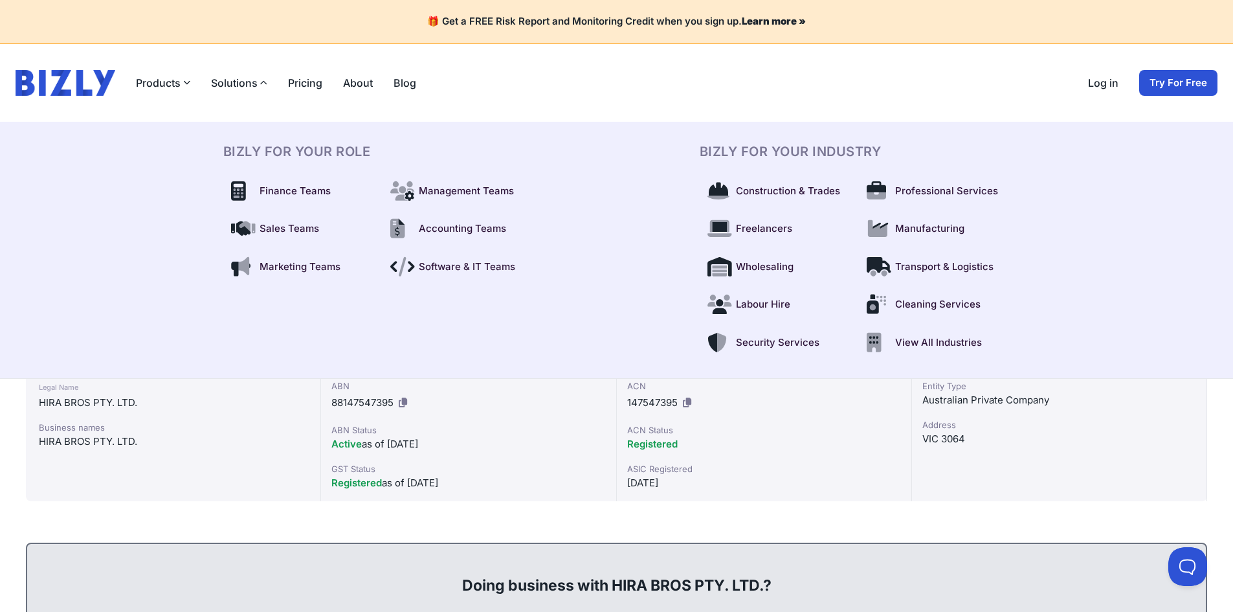 Image resolution: width=1233 pixels, height=612 pixels. I want to click on span: Labour Hire, so click(763, 304).